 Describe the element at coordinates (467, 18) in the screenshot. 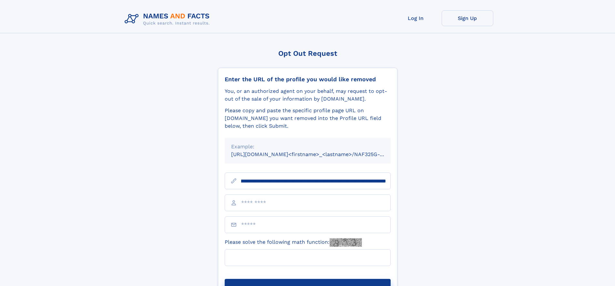

I see `a: Sign Up` at that location.